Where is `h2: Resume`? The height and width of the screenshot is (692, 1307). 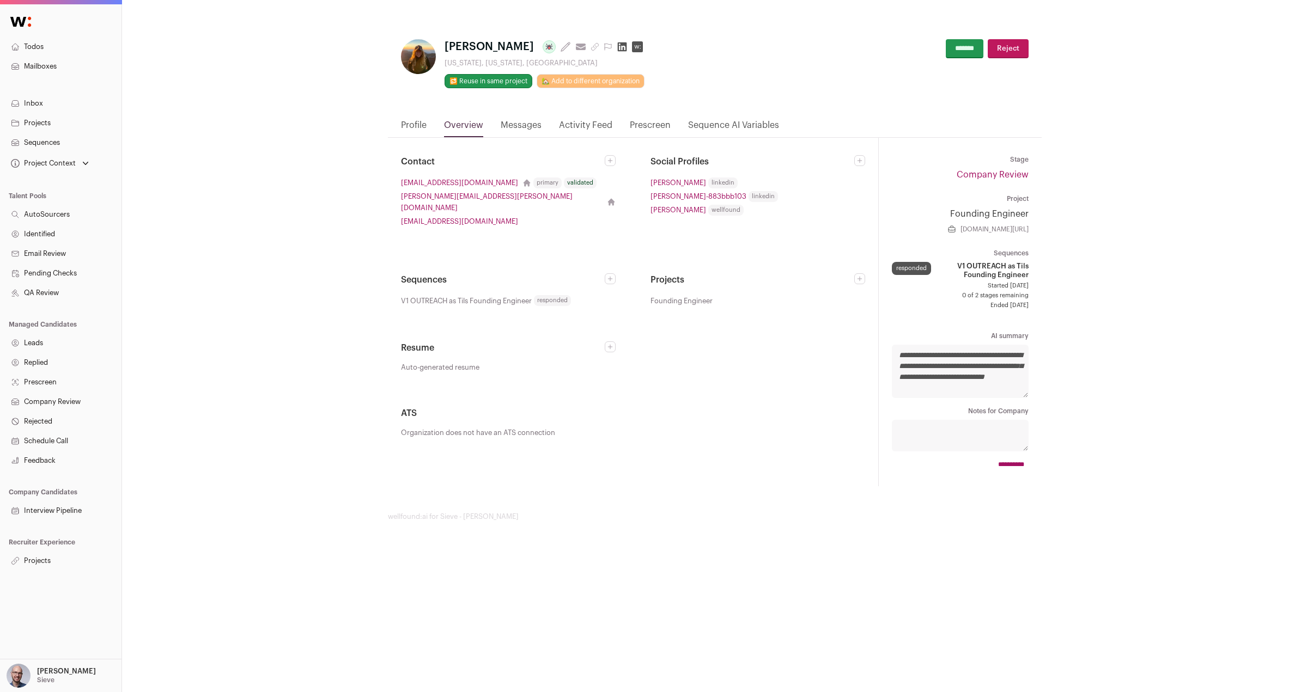
h2: Resume is located at coordinates (503, 348).